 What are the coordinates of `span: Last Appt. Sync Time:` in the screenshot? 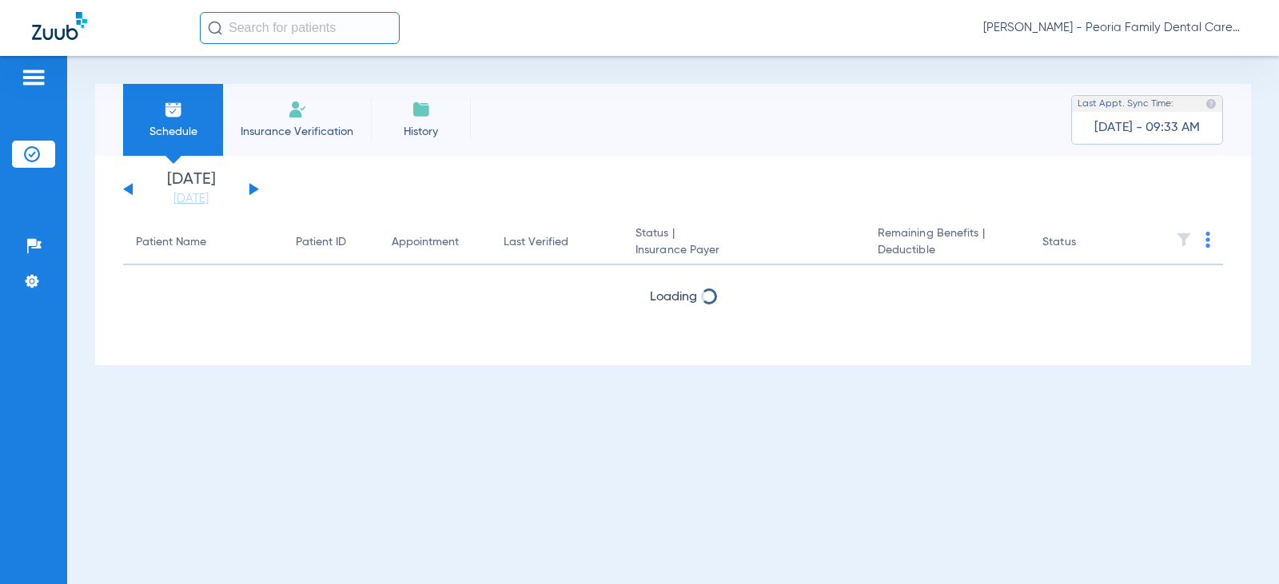 It's located at (1125, 104).